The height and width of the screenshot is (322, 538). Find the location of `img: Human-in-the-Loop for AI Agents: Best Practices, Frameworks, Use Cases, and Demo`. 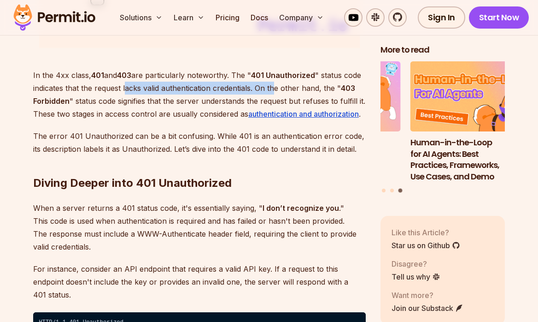

img: Human-in-the-Loop for AI Agents: Best Practices, Frameworks, Use Cases, and Demo is located at coordinates (473, 96).